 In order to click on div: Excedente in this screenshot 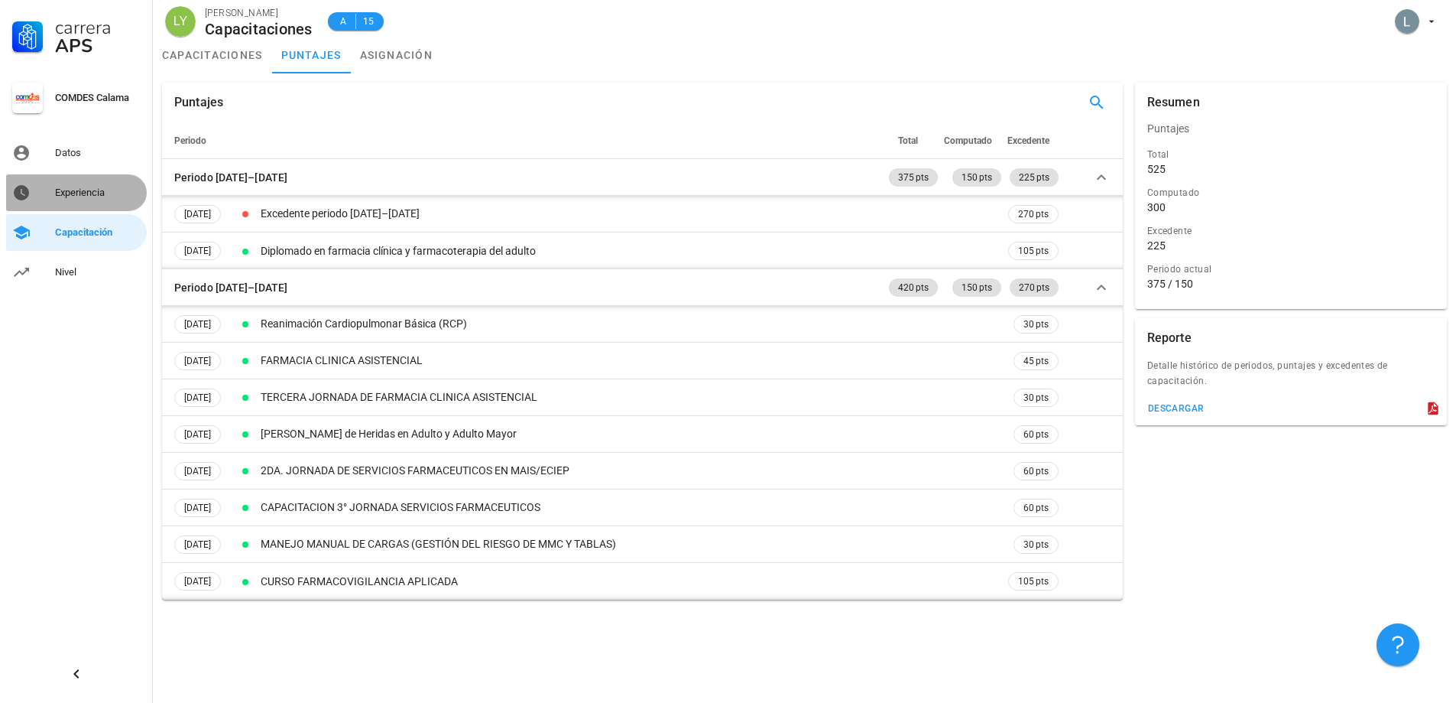, I will do `click(1291, 231)`.